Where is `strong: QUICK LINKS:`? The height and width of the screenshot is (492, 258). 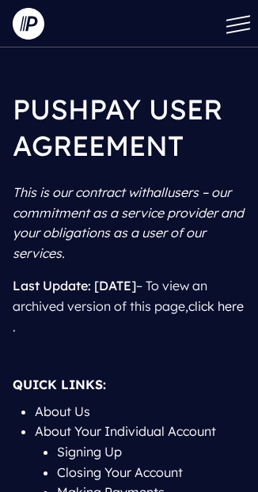 strong: QUICK LINKS: is located at coordinates (59, 384).